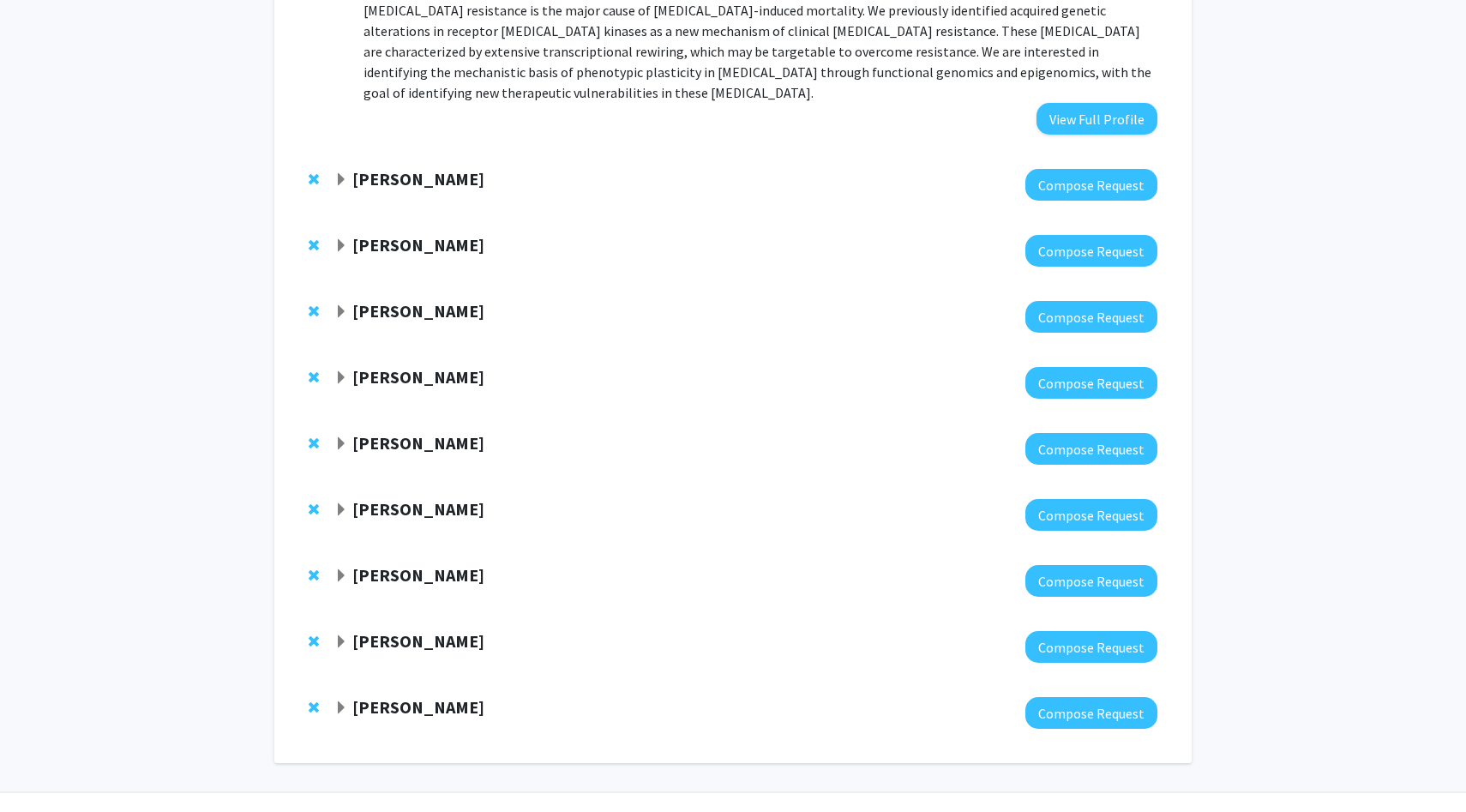  Describe the element at coordinates (313, 575) in the screenshot. I see `span: Remove Tara Deemyad from bookmarks` at that location.